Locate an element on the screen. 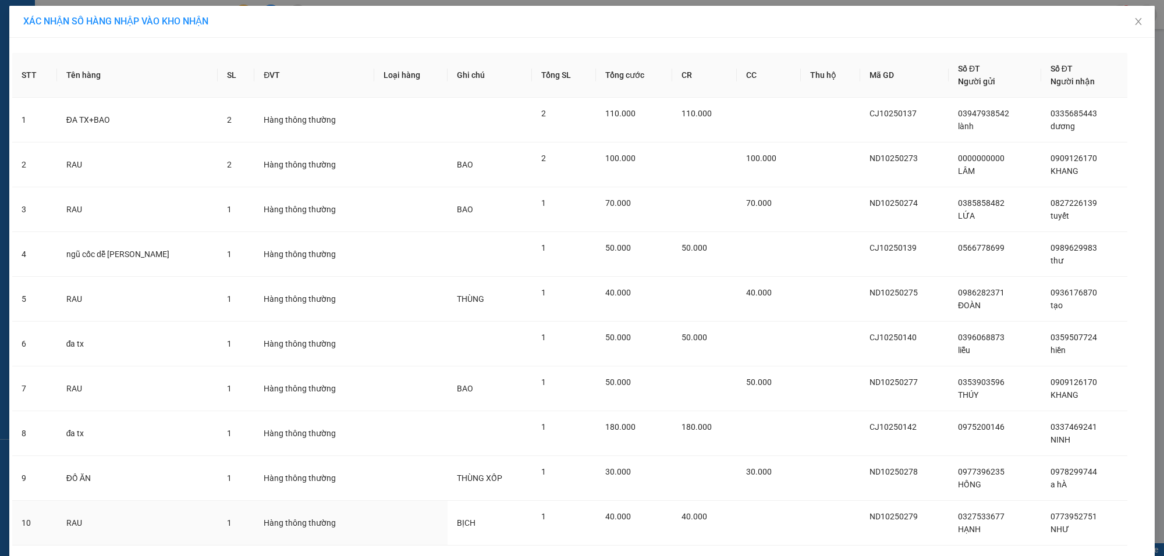  th: Mã GD is located at coordinates (904, 75).